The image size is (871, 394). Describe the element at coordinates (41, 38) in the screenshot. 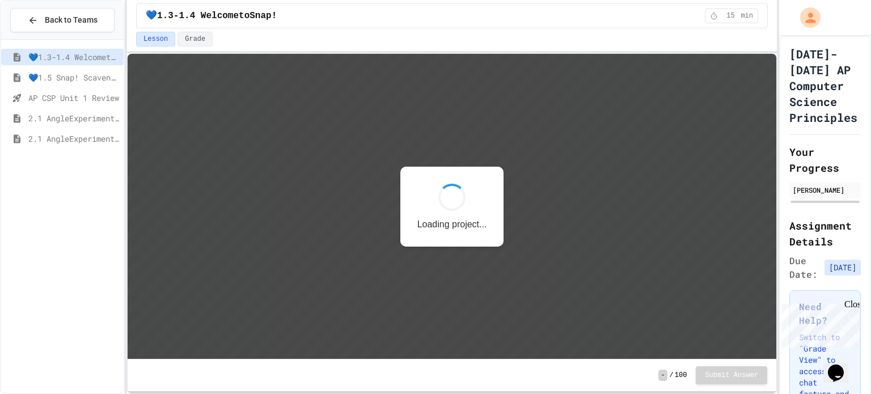

I see `div: Chat with us now!Close` at that location.